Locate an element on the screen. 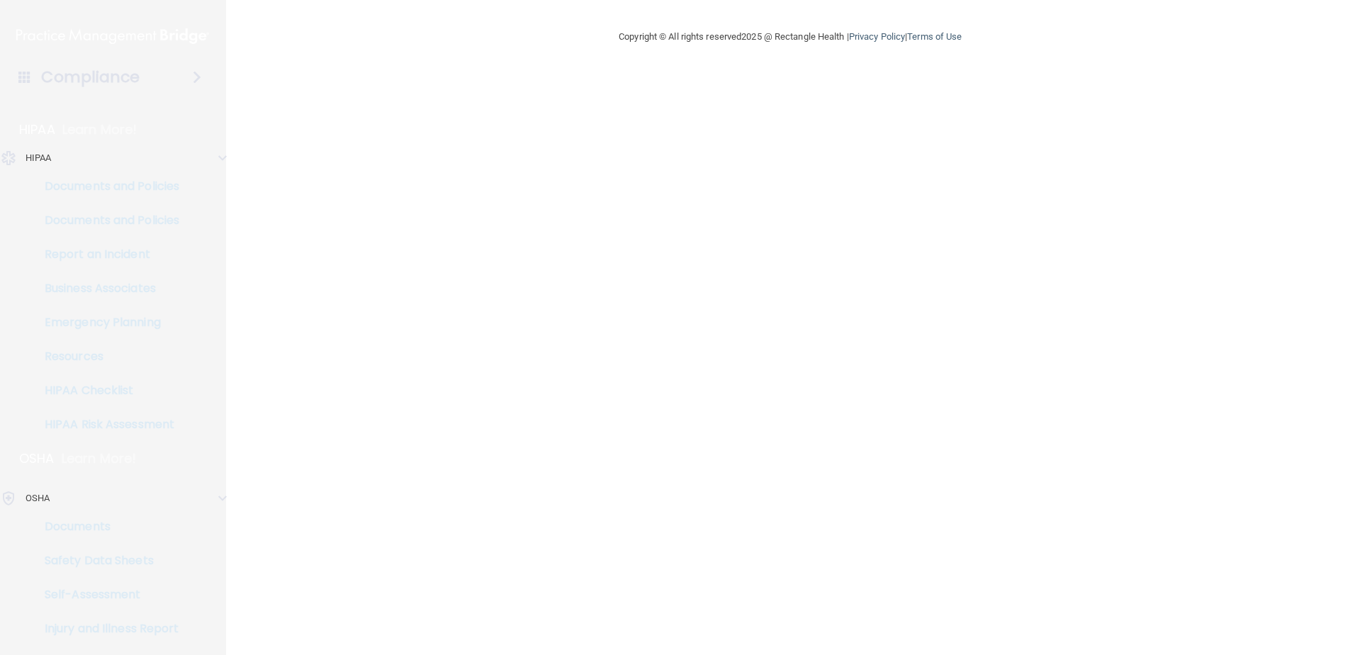 The width and height of the screenshot is (1355, 655). p: HIPAA Checklist is located at coordinates (106, 390).